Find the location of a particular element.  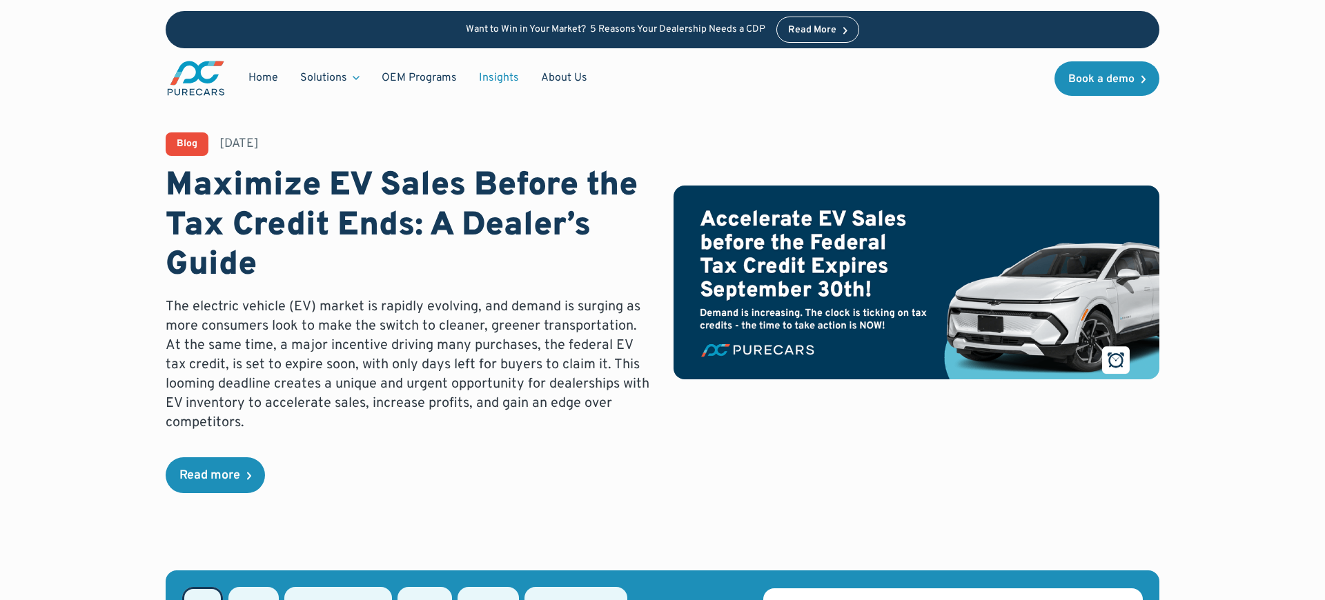

a: OEM Programs is located at coordinates (419, 78).